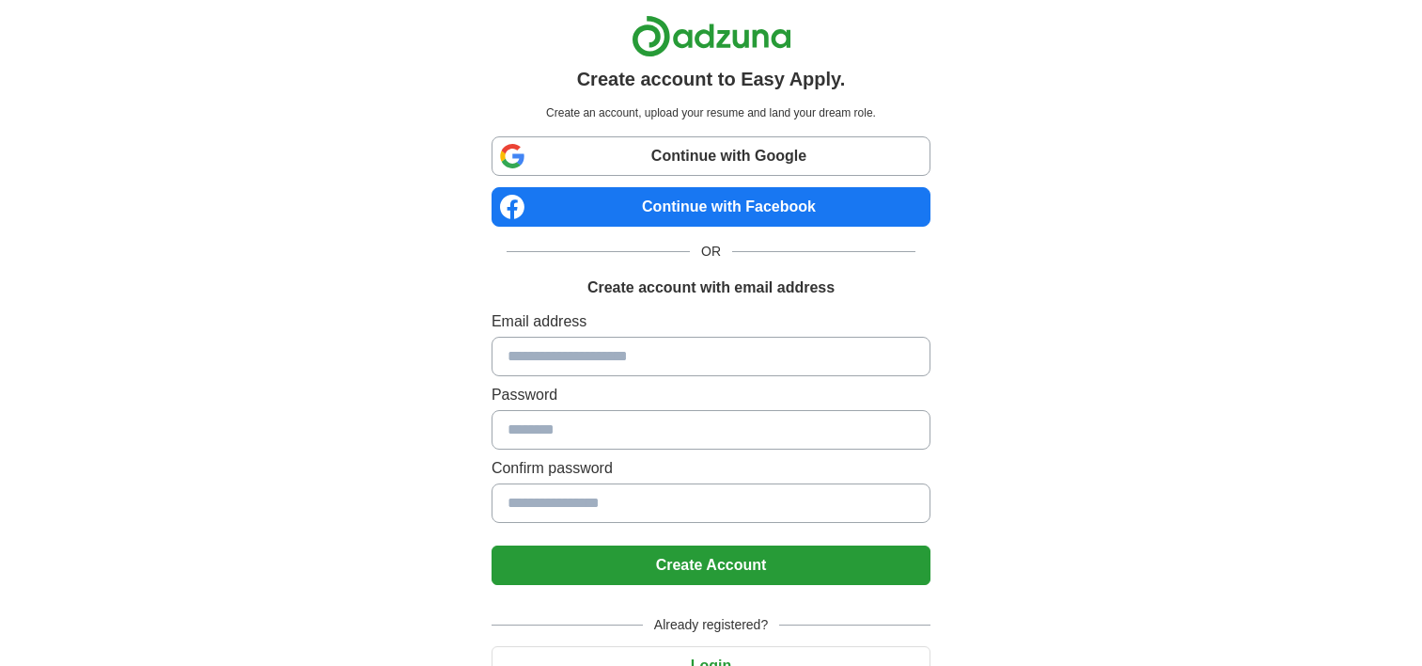 The height and width of the screenshot is (666, 1422). I want to click on label: Confirm password, so click(711, 468).